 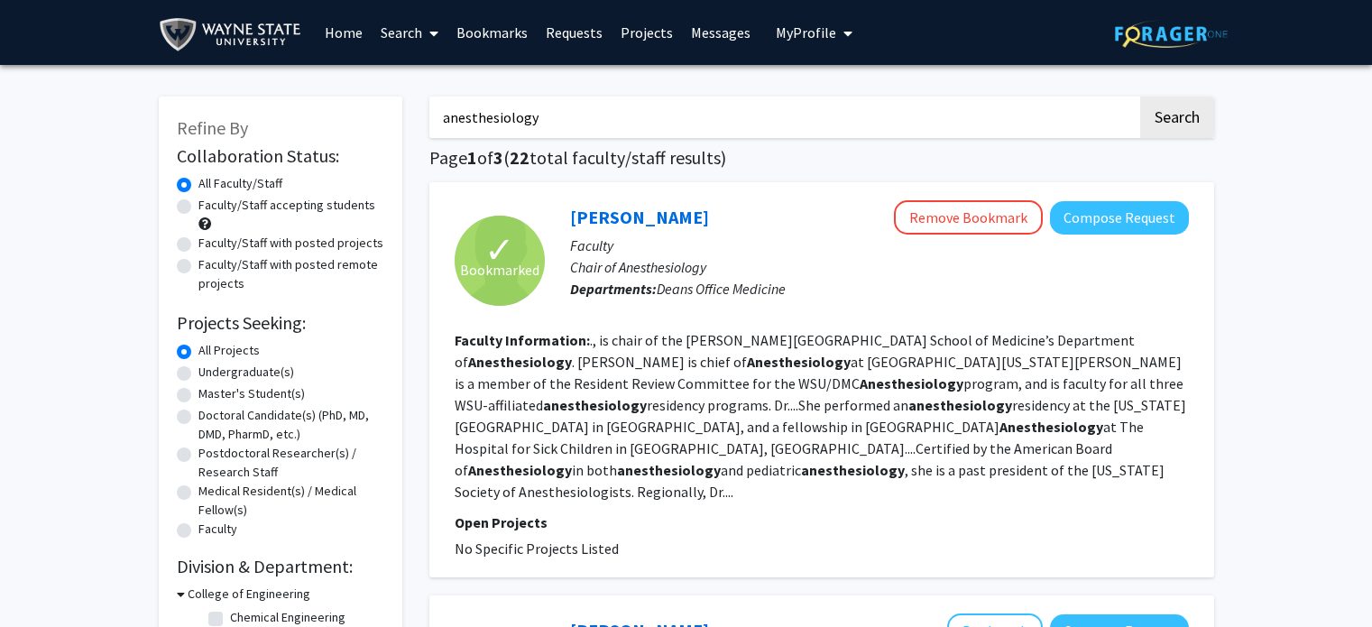 What do you see at coordinates (721, 289) in the screenshot?
I see `span: Deans Office Medicine` at bounding box center [721, 289].